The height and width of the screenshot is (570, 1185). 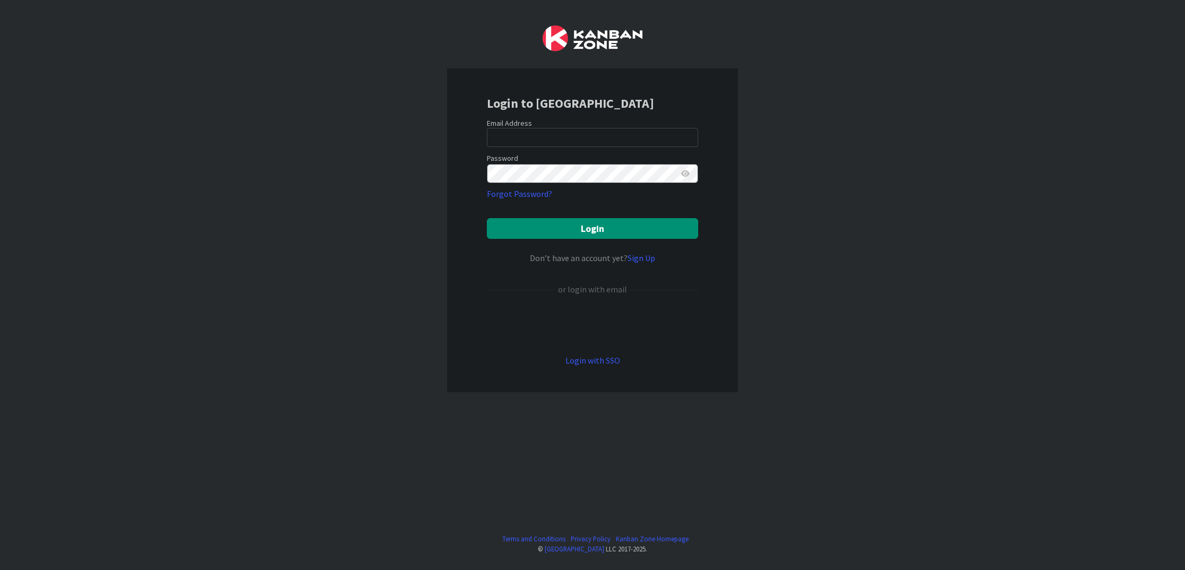 What do you see at coordinates (593, 289) in the screenshot?
I see `div: or login with email` at bounding box center [593, 289].